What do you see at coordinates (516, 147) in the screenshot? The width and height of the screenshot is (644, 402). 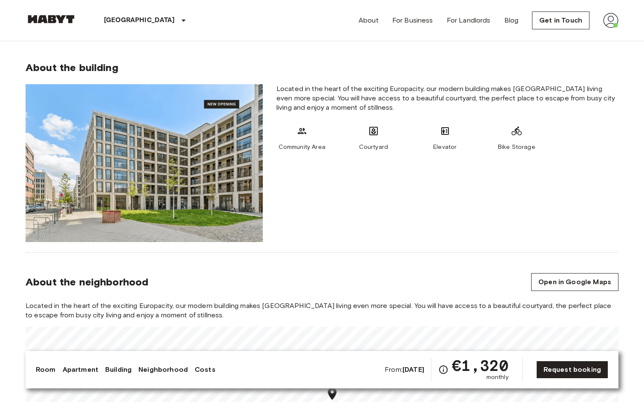 I see `span: Bike Storage` at bounding box center [516, 147].